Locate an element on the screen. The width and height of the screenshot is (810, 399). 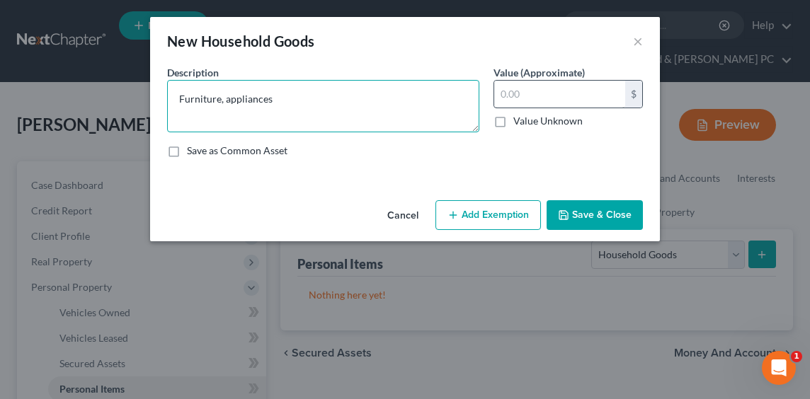
button: Add Exemption is located at coordinates (488, 215).